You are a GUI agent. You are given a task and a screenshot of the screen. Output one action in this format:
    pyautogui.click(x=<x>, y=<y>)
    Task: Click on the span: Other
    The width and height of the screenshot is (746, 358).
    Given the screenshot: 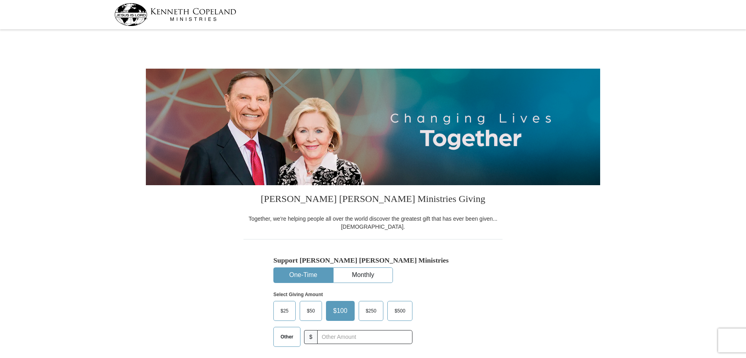 What is the action you would take?
    pyautogui.click(x=287, y=336)
    